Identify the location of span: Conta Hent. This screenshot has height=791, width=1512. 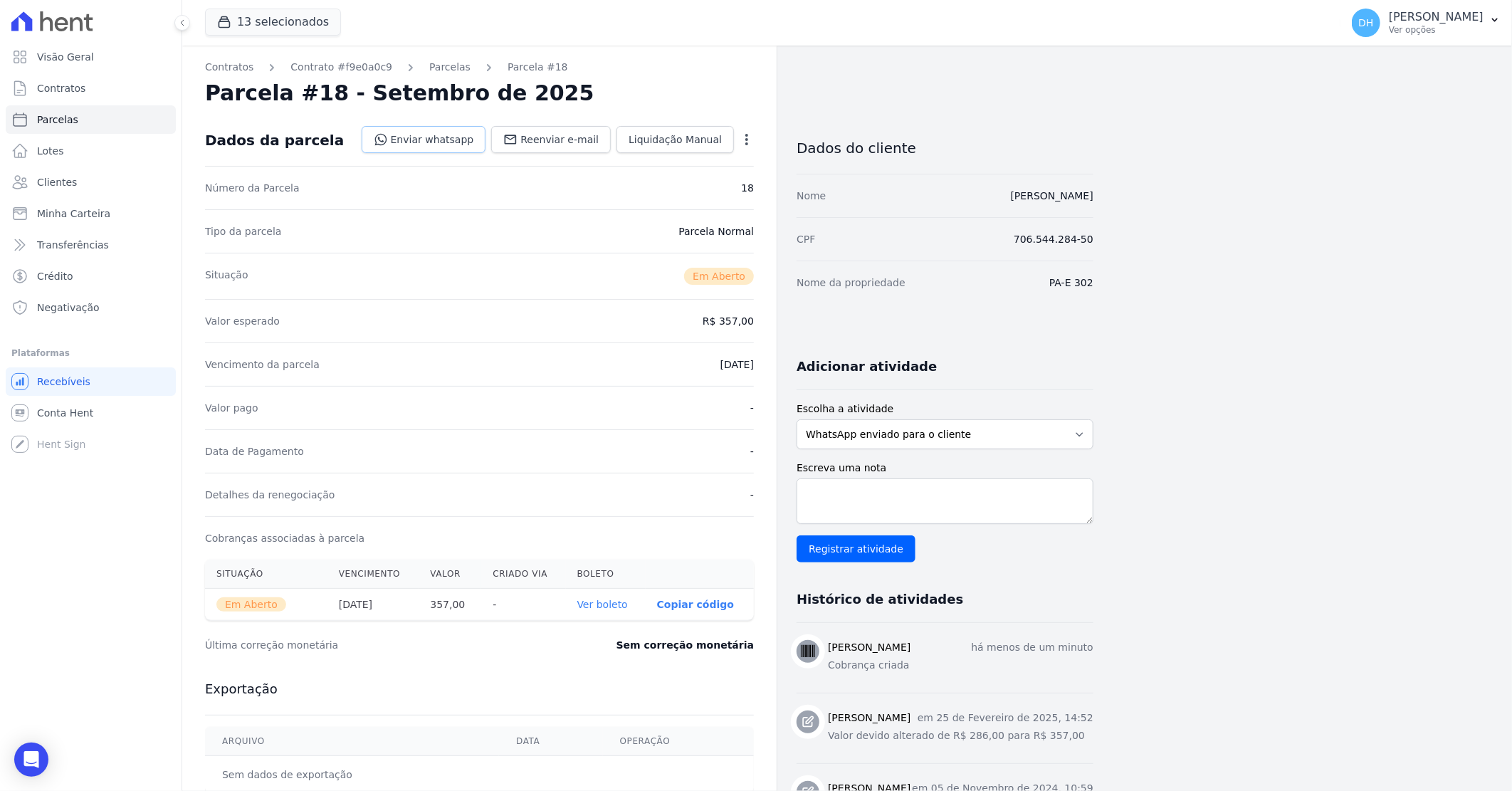
(64, 413).